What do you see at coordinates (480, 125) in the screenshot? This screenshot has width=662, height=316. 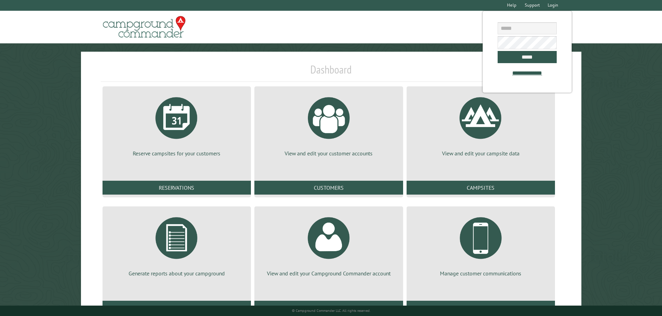 I see `a: View and edit your campsite data` at bounding box center [480, 125].